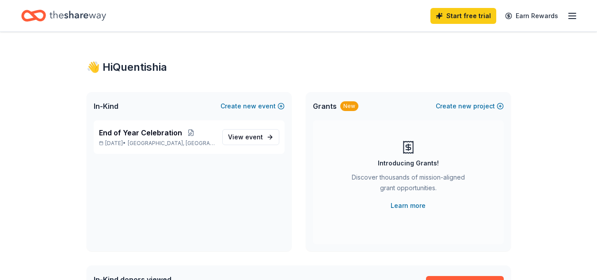  Describe the element at coordinates (106, 106) in the screenshot. I see `span: In-Kind` at that location.